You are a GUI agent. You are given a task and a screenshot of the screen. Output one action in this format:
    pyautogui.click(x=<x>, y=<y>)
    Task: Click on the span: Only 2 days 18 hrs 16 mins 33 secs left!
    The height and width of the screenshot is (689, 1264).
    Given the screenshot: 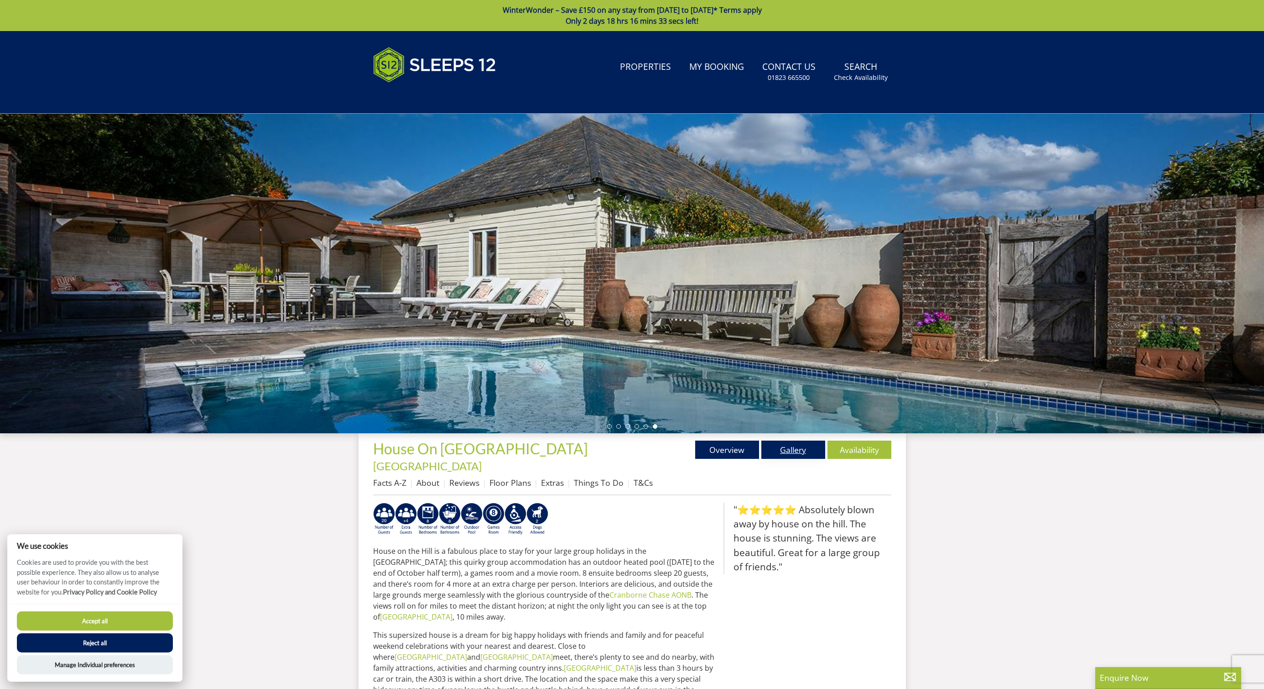 What is the action you would take?
    pyautogui.click(x=632, y=21)
    